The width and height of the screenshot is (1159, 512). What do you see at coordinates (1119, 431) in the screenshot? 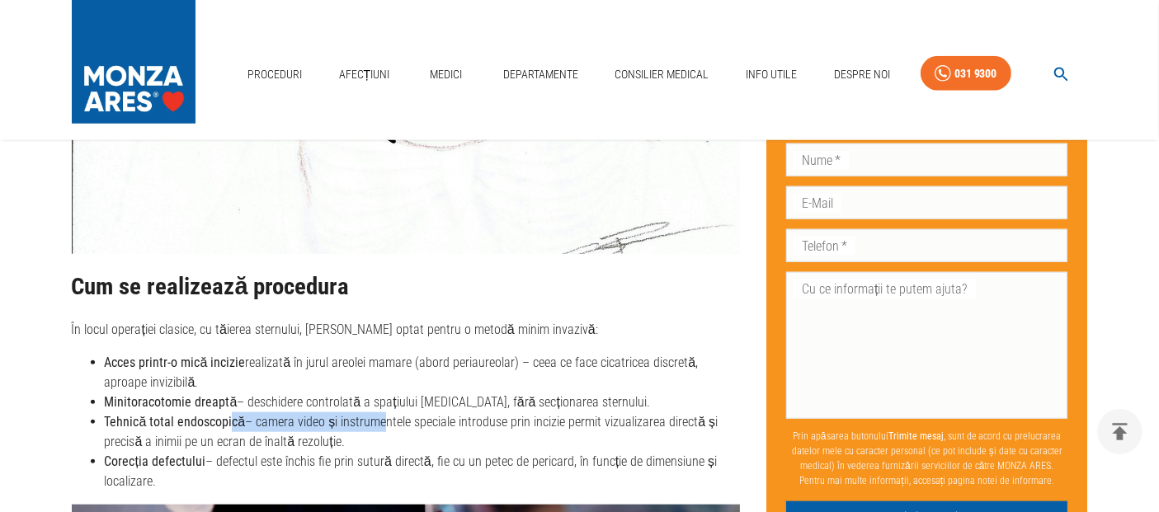
I see `button: delete` at bounding box center [1119, 431].